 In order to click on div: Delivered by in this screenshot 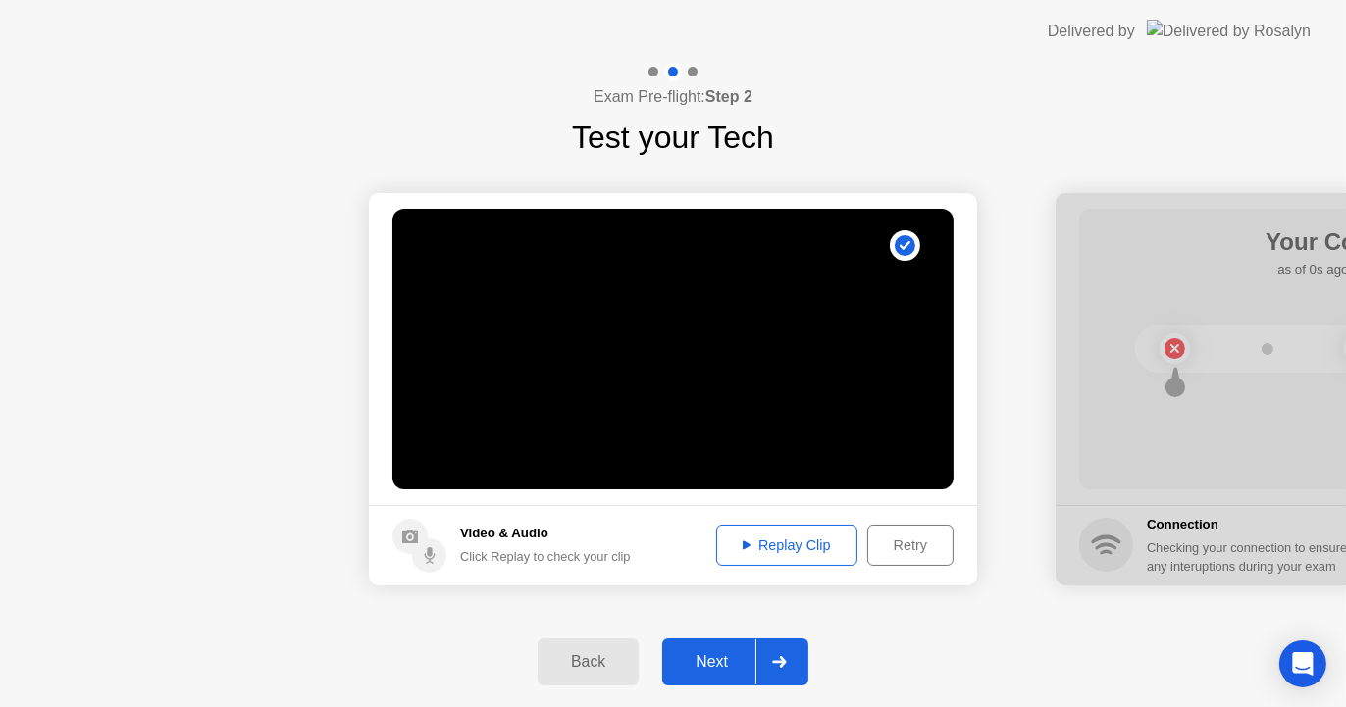, I will do `click(1091, 31)`.